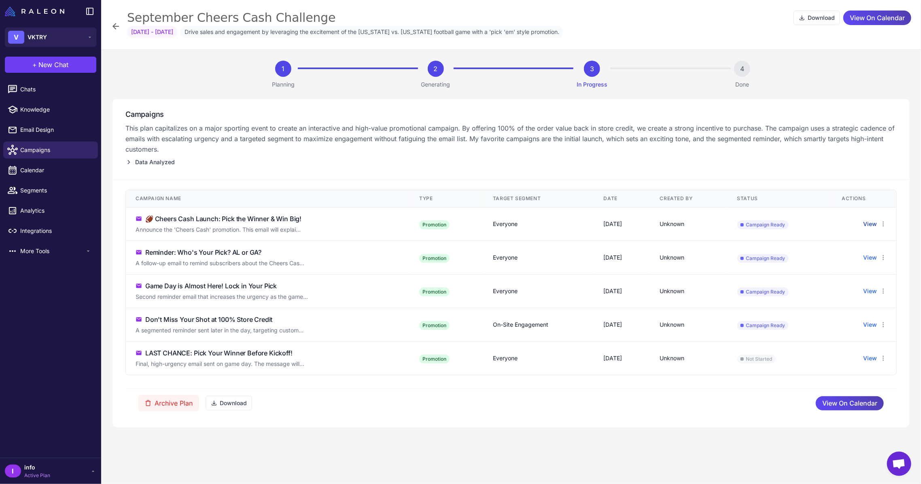 This screenshot has width=921, height=484. Describe the element at coordinates (51, 110) in the screenshot. I see `a: Knowledge` at that location.